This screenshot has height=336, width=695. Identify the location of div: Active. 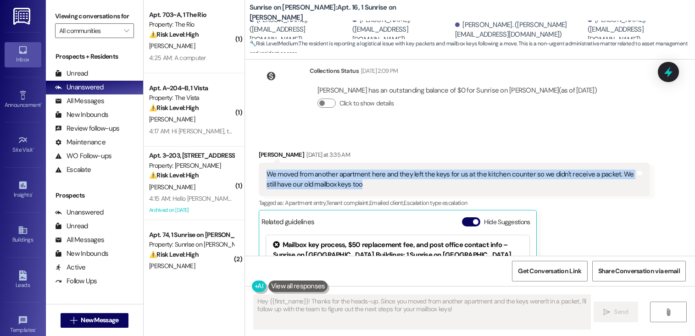
(70, 268).